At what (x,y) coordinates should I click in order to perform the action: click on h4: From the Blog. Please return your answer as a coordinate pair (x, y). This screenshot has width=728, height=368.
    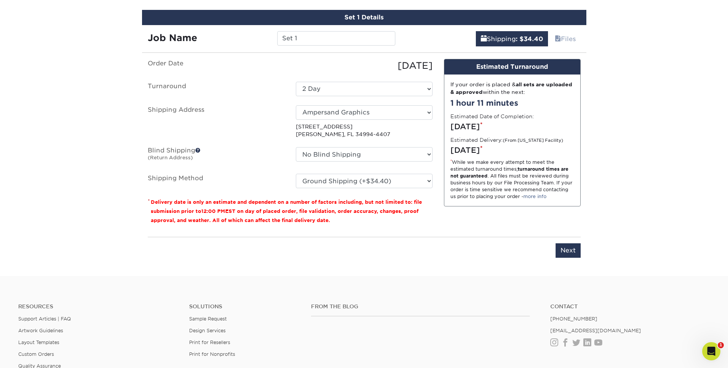
    Looking at the image, I should click on (421, 306).